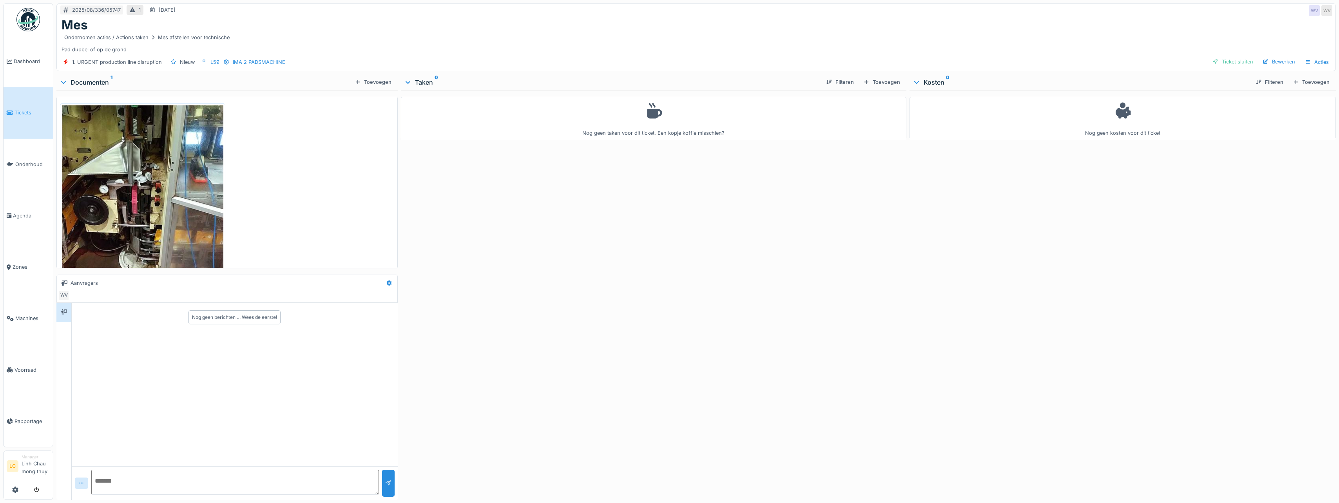  What do you see at coordinates (28, 112) in the screenshot?
I see `a: Tickets` at bounding box center [28, 112].